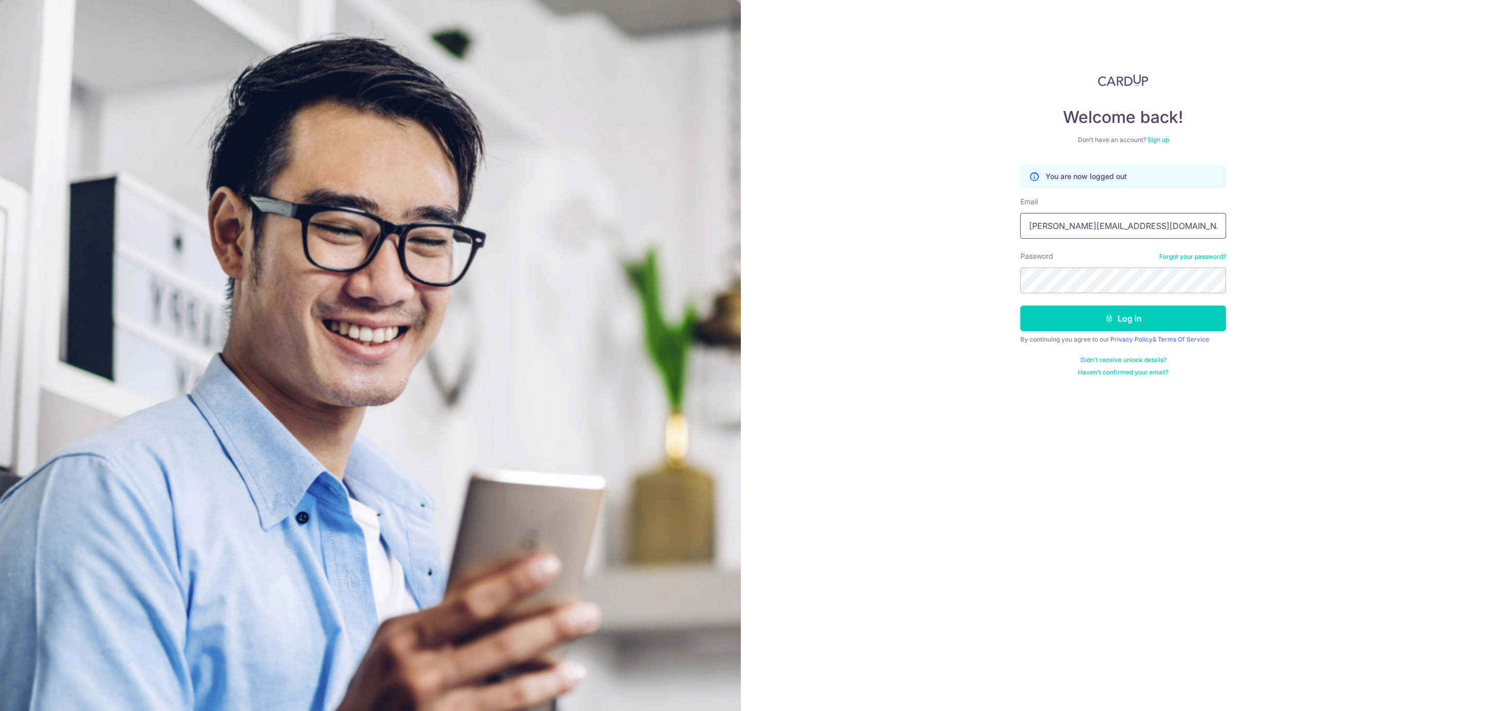 The width and height of the screenshot is (1506, 711). What do you see at coordinates (1193, 257) in the screenshot?
I see `a: Forgot your password?` at bounding box center [1193, 257].